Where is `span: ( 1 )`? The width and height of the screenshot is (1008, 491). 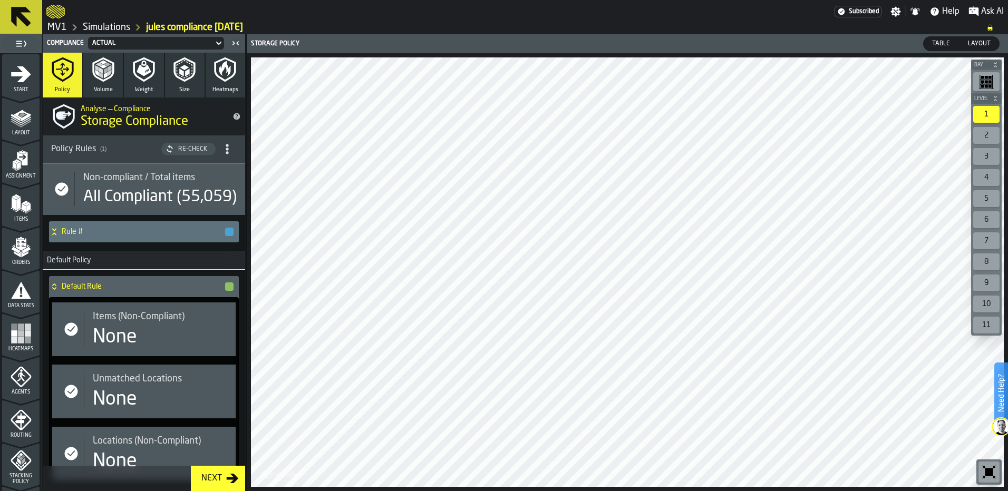
span: ( 1 ) is located at coordinates (103, 149).